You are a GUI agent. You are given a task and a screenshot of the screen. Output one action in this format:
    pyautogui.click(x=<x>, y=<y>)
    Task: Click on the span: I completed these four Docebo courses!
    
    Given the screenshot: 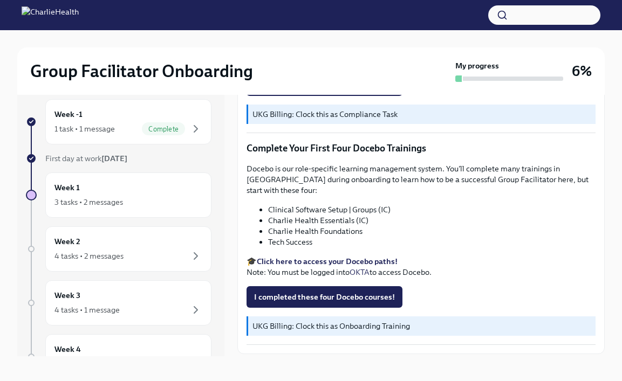 What is the action you would take?
    pyautogui.click(x=324, y=297)
    